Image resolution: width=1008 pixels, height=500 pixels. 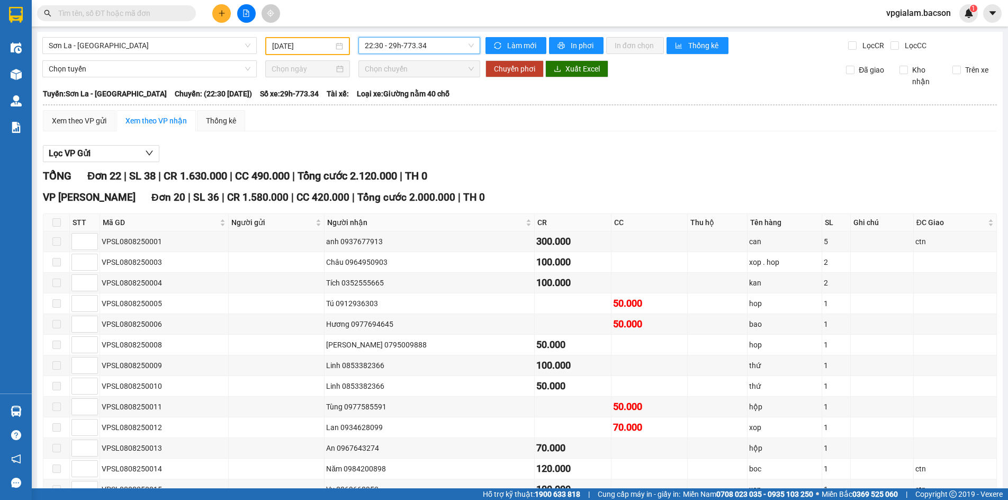 I want to click on div: Vy 0869668953, so click(x=429, y=489).